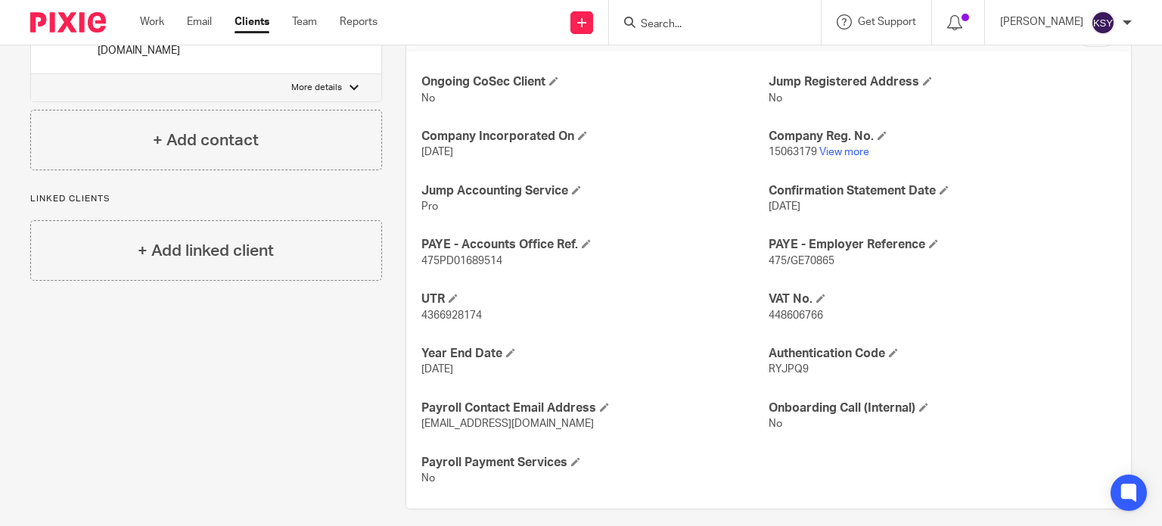  What do you see at coordinates (708, 25) in the screenshot?
I see `input: Search` at bounding box center [708, 25].